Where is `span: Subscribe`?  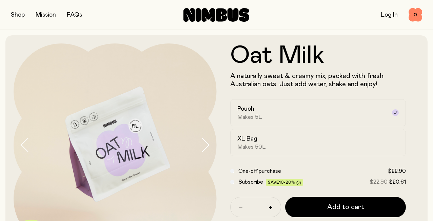 span: Subscribe is located at coordinates (250, 182).